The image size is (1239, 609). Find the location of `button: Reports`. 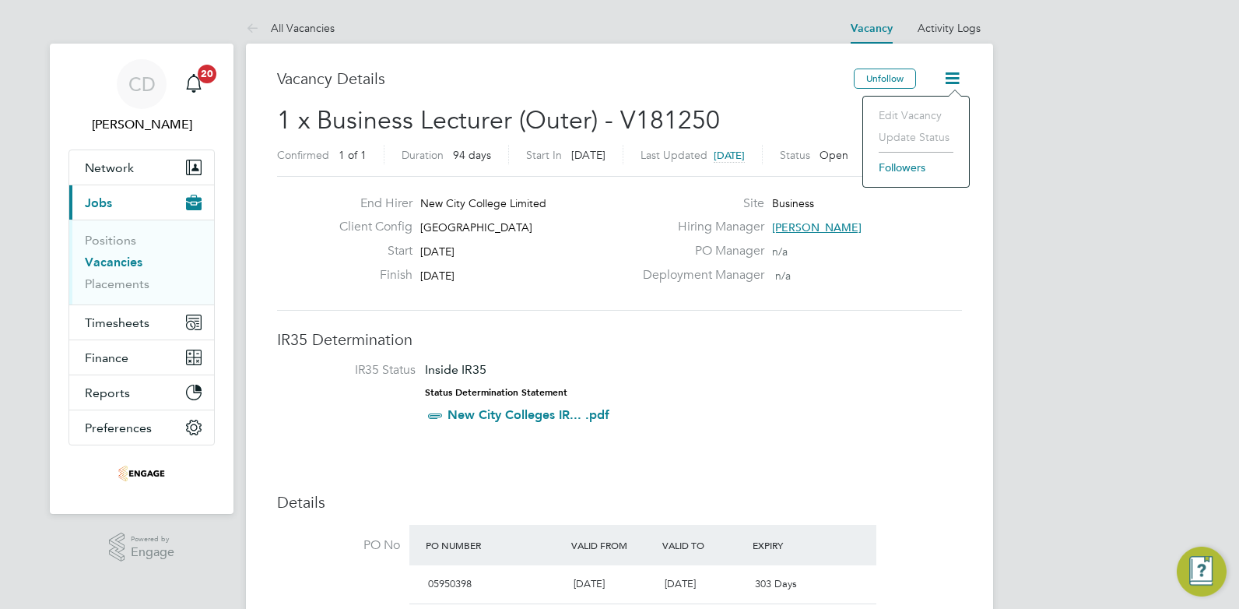

button: Reports is located at coordinates (142, 392).